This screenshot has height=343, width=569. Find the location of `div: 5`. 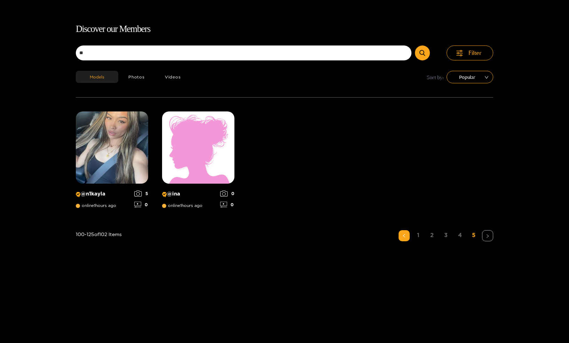

div: 5 is located at coordinates (141, 194).